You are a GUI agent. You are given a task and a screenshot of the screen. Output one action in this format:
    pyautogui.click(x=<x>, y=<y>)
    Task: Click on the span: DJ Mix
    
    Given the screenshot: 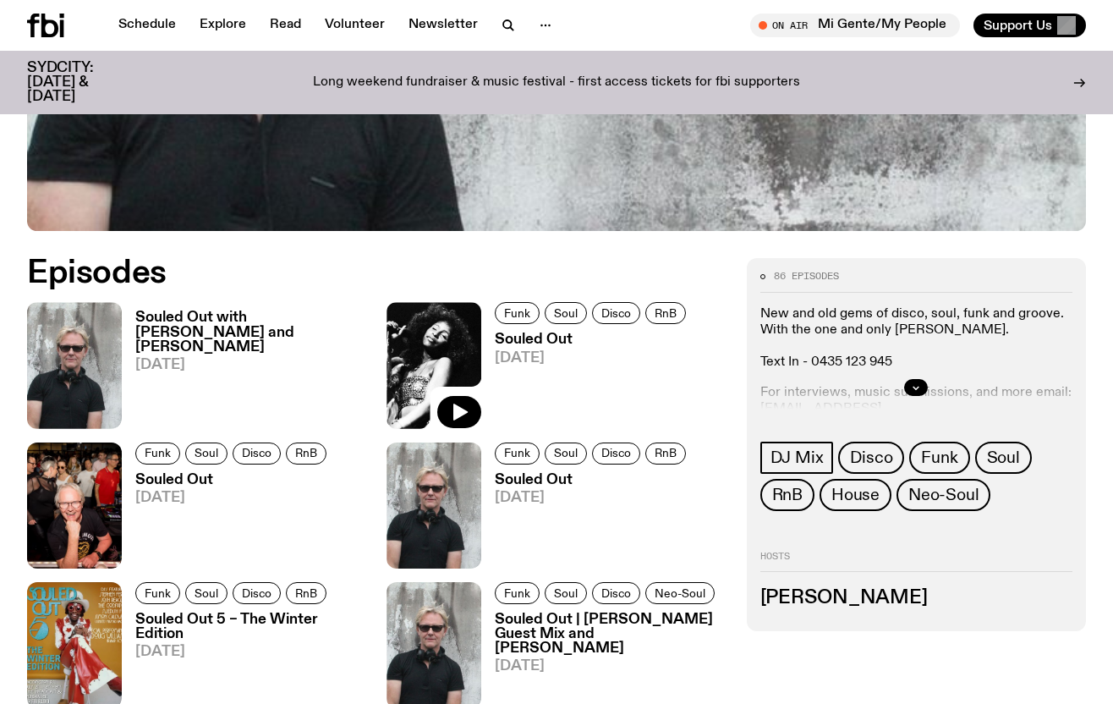 What is the action you would take?
    pyautogui.click(x=797, y=458)
    